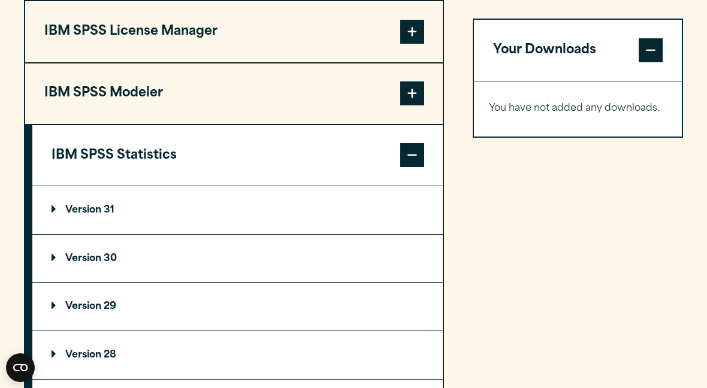 The height and width of the screenshot is (388, 707). I want to click on summary: Version 30, so click(237, 259).